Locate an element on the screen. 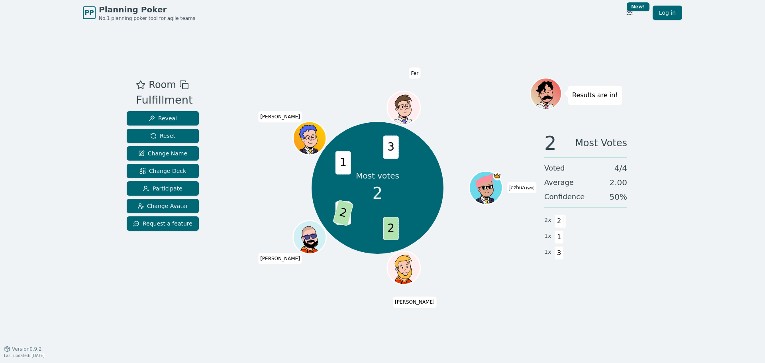 This screenshot has width=765, height=363. span: 4 / 4 is located at coordinates (621, 168).